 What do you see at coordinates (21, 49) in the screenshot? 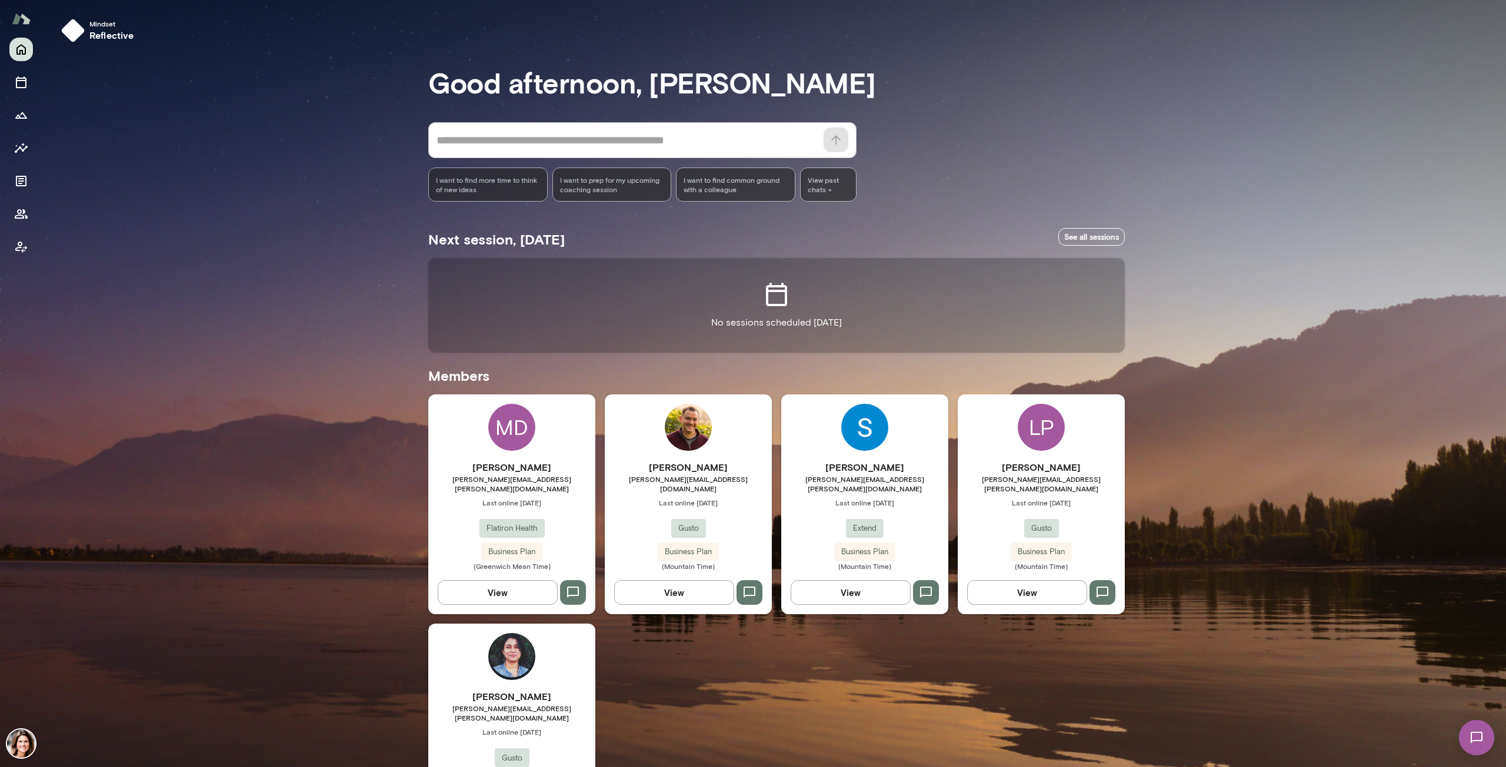
I see `button: Home` at bounding box center [21, 49].